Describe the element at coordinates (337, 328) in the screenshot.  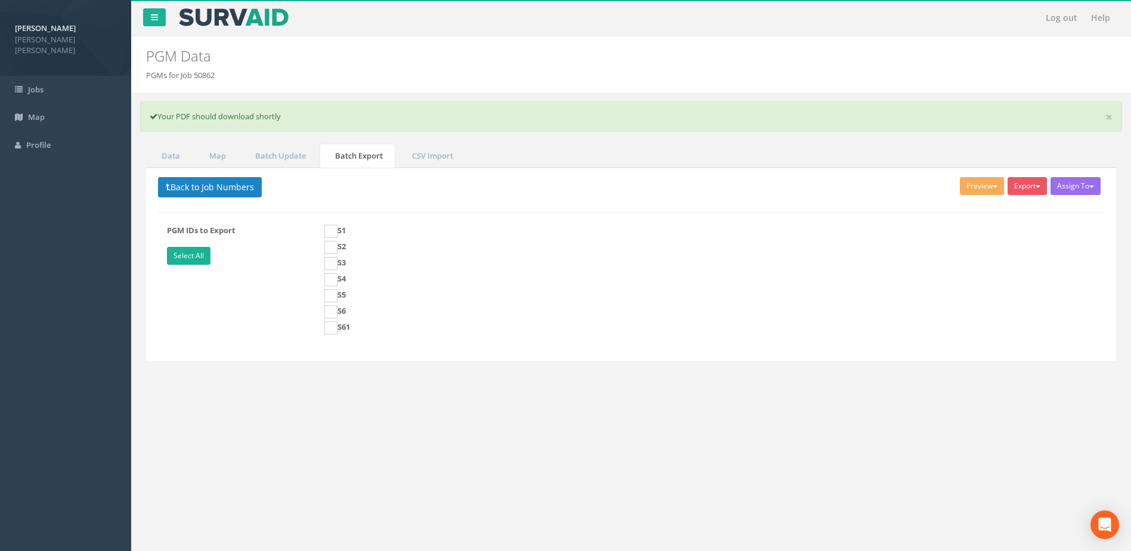
I see `label: S61` at that location.